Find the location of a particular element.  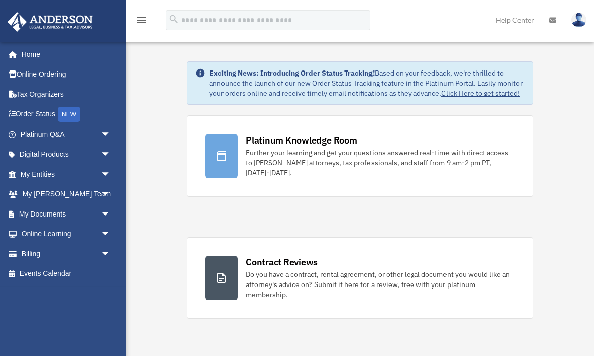

div: Platinum Knowledge Room is located at coordinates (301, 140).